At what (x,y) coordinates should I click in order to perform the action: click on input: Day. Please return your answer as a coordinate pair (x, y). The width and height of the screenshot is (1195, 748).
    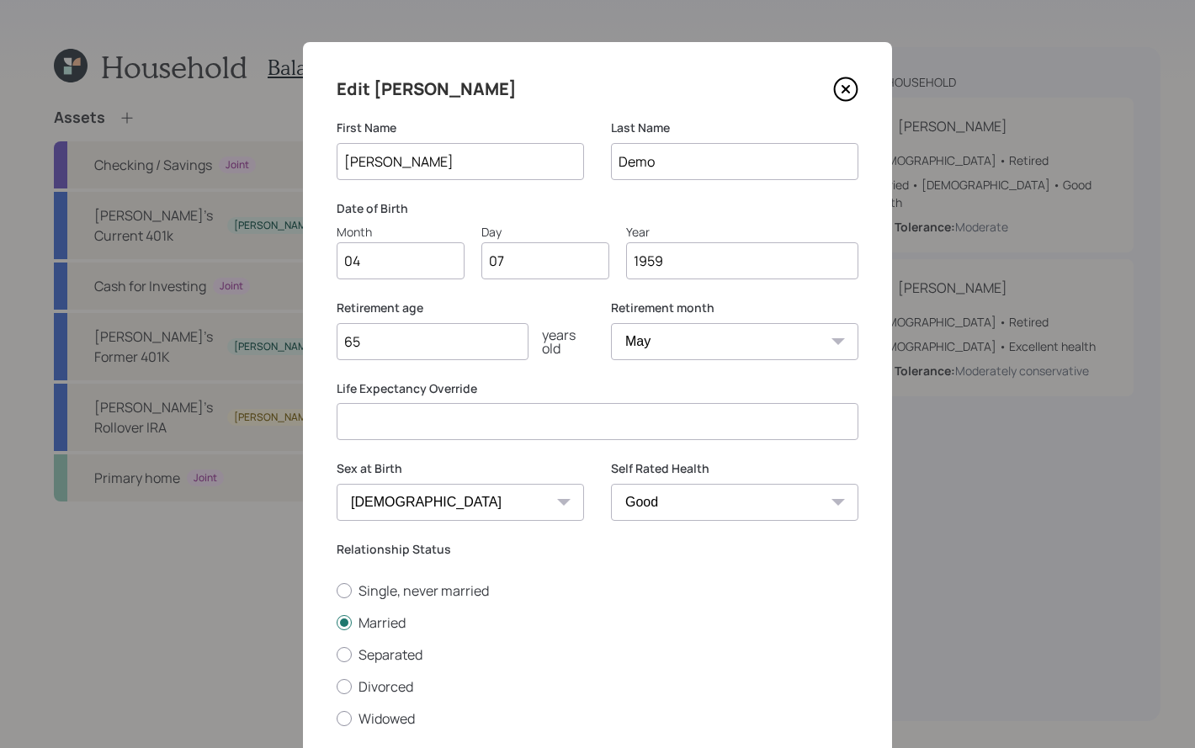
    Looking at the image, I should click on (545, 261).